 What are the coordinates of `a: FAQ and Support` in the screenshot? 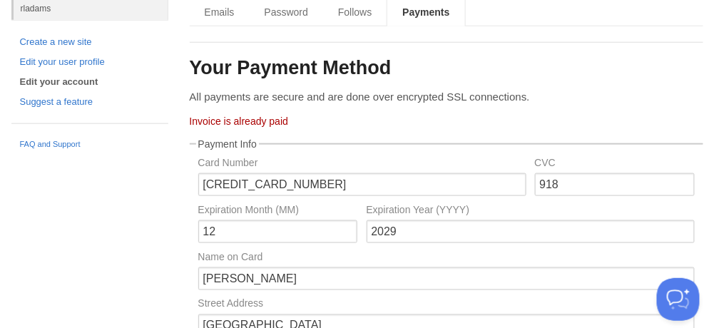 It's located at (90, 145).